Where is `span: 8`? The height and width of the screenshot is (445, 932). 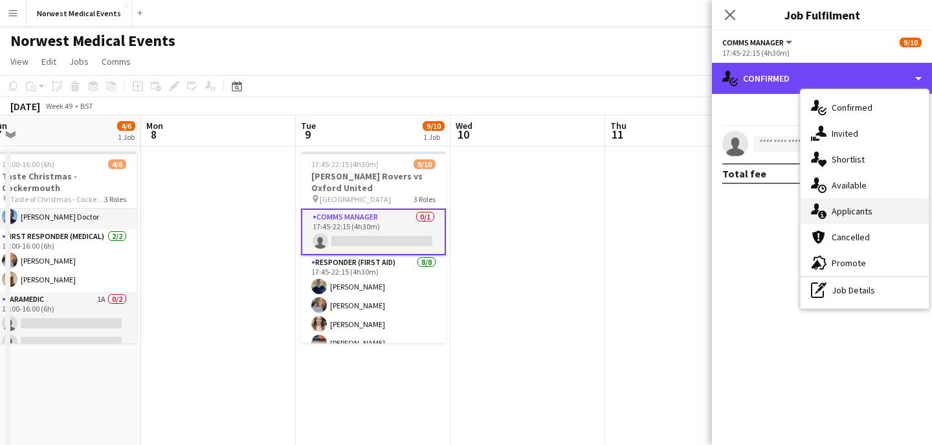 span: 8 is located at coordinates (153, 134).